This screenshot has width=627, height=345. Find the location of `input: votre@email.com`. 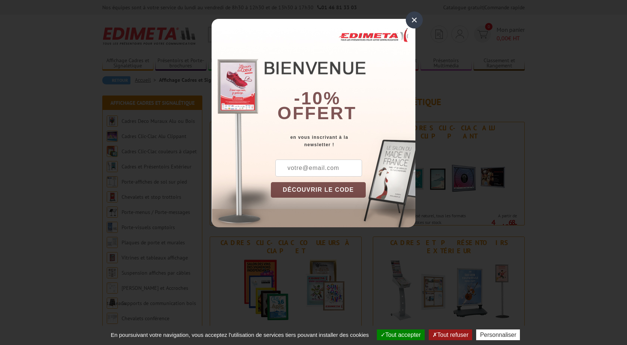

input: votre@email.com is located at coordinates (319, 168).